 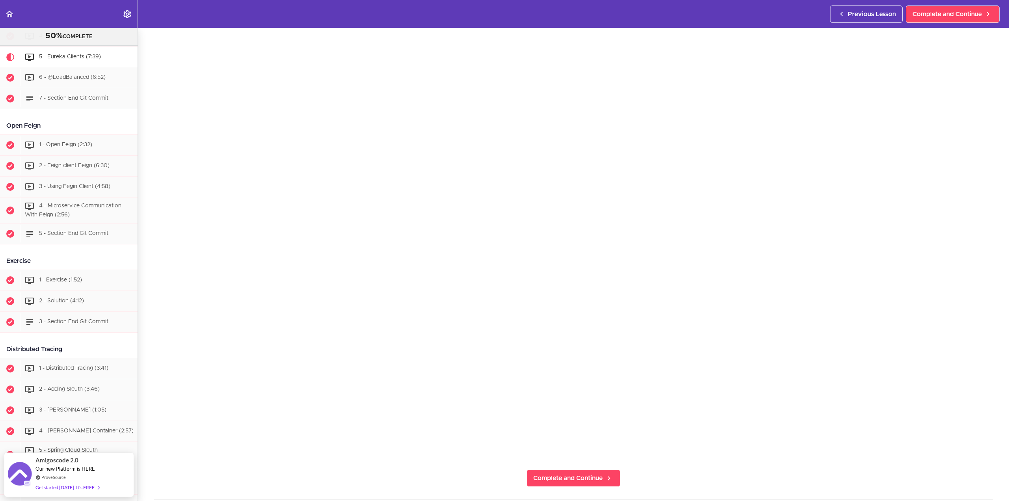 I want to click on span: 3 - Section End Git Commit, so click(x=74, y=322).